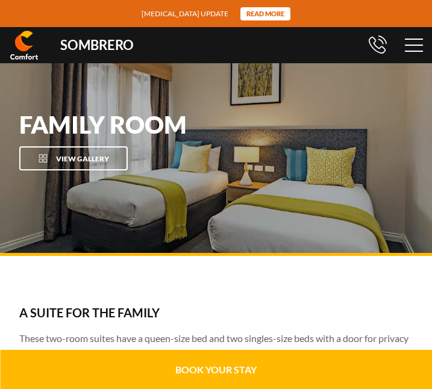 The width and height of the screenshot is (432, 389). Describe the element at coordinates (24, 45) in the screenshot. I see `img: Comfort Inn & Suites Sombrero` at that location.